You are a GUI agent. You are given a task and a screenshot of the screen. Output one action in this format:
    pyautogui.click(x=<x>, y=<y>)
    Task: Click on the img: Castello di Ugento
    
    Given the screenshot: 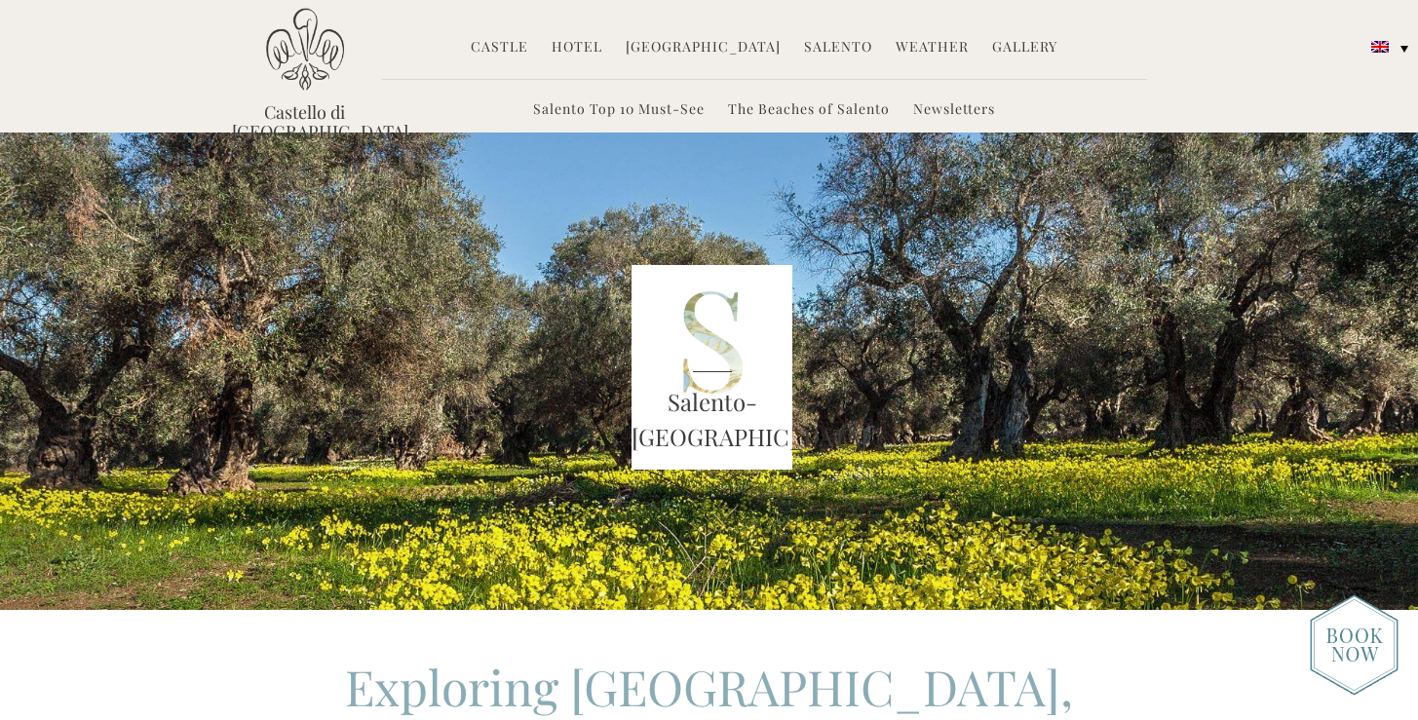 What is the action you would take?
    pyautogui.click(x=305, y=49)
    